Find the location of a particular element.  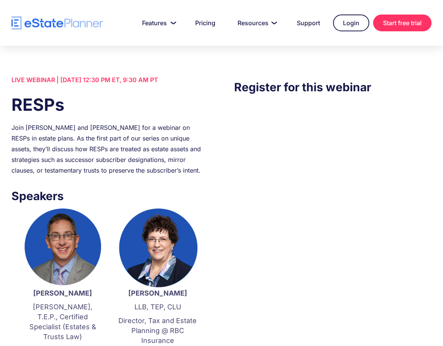

p: LLB, TEP, CLU is located at coordinates (158, 307).